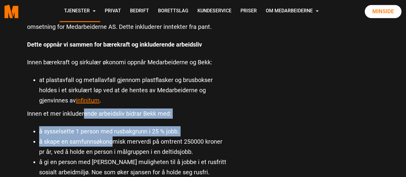  I want to click on a: Minside, so click(383, 11).